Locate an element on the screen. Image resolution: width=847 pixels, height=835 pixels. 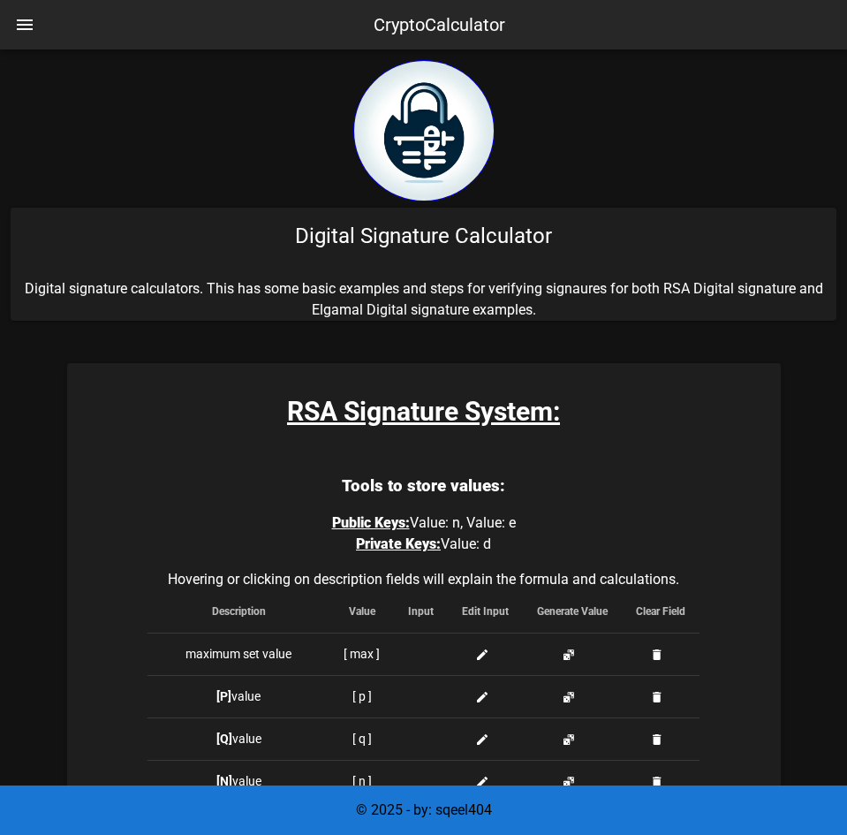
span: Public Keys: is located at coordinates (371, 522).